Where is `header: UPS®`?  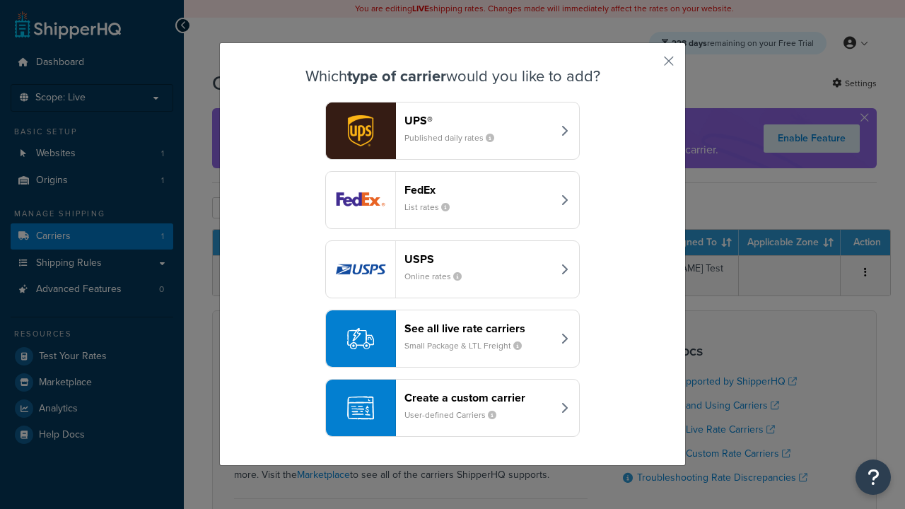
header: UPS® is located at coordinates (478, 120).